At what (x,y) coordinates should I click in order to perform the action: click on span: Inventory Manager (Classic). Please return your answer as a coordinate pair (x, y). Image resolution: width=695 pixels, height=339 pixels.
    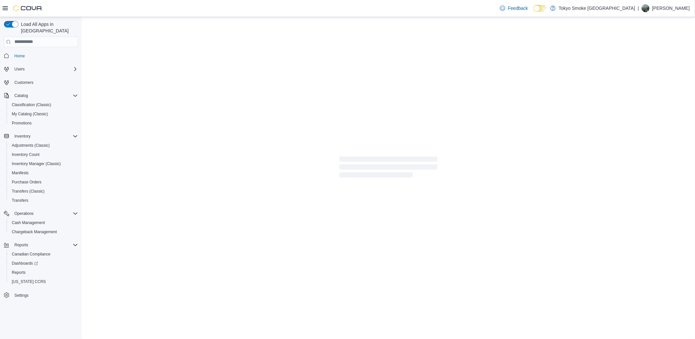
    Looking at the image, I should click on (44, 164).